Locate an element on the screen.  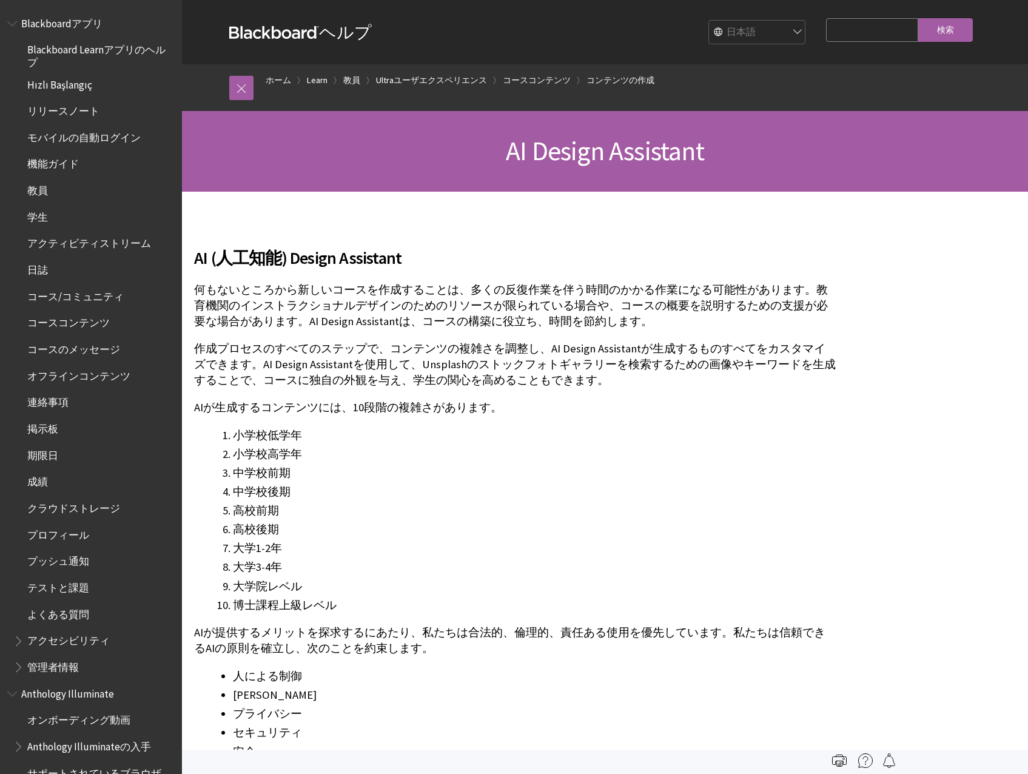
span: 管理者情報 is located at coordinates (53, 665).